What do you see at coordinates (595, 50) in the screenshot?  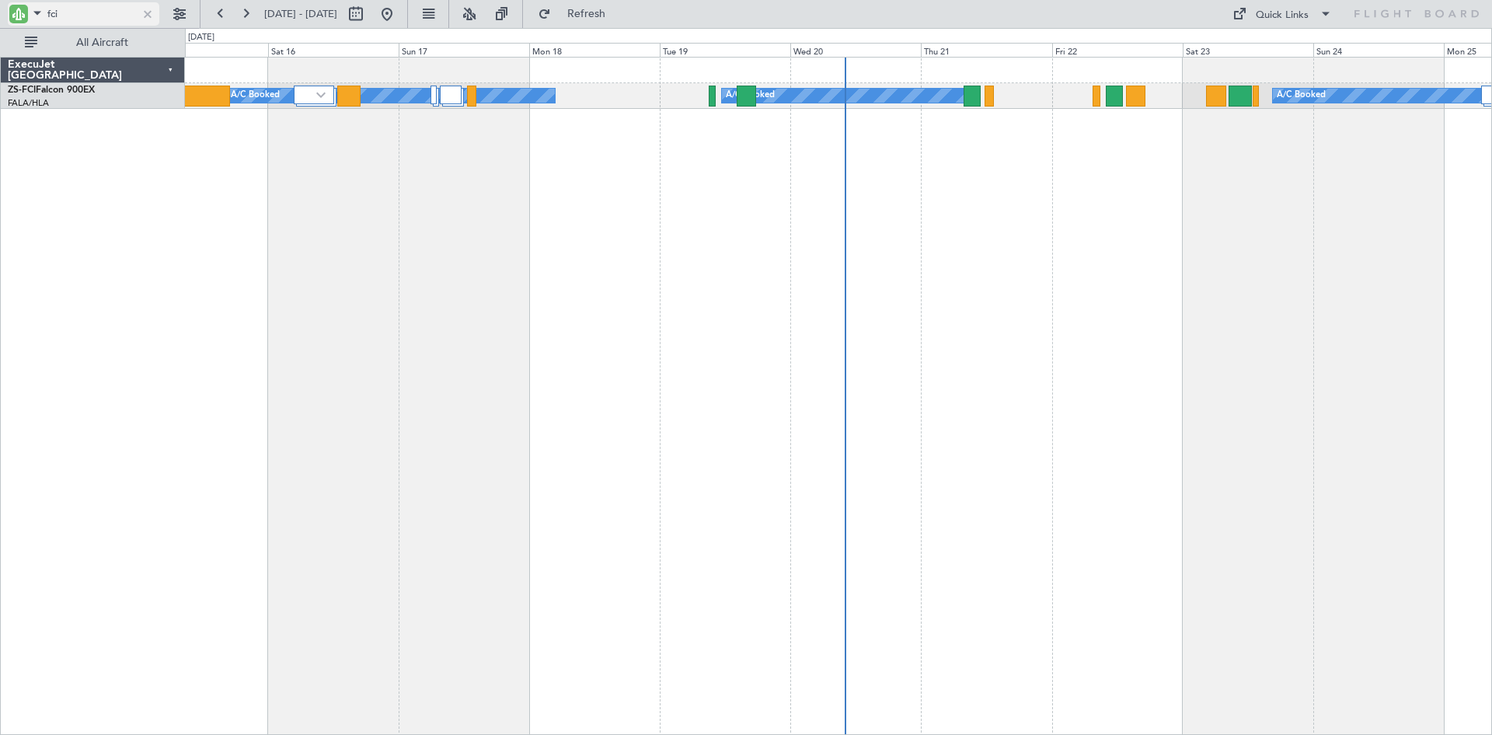 I see `div: Mon 18` at bounding box center [595, 50].